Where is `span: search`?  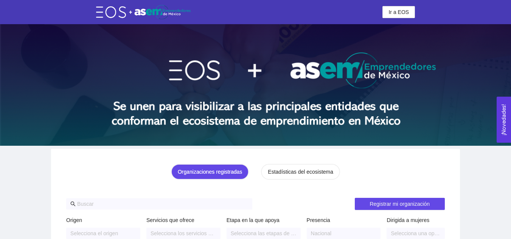
span: search is located at coordinates (73, 204).